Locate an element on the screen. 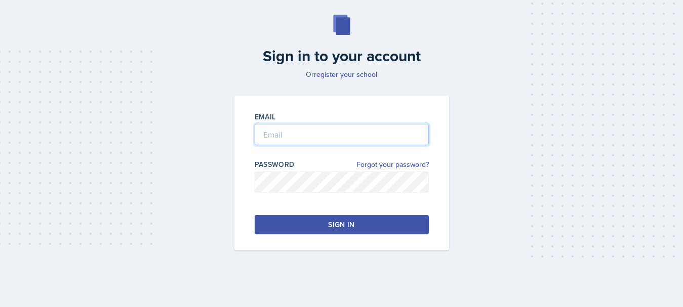 The width and height of the screenshot is (683, 307). label: Email is located at coordinates (265, 117).